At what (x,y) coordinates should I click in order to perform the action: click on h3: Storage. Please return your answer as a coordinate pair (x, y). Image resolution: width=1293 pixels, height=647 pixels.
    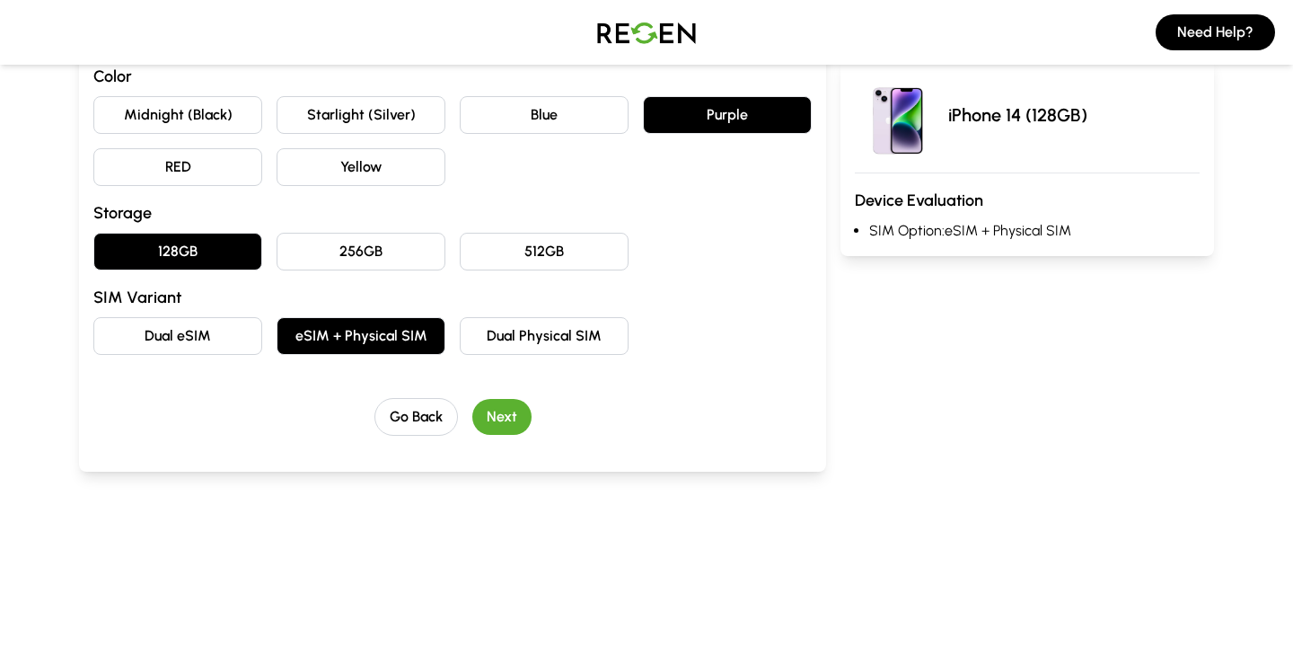
    Looking at the image, I should click on (453, 213).